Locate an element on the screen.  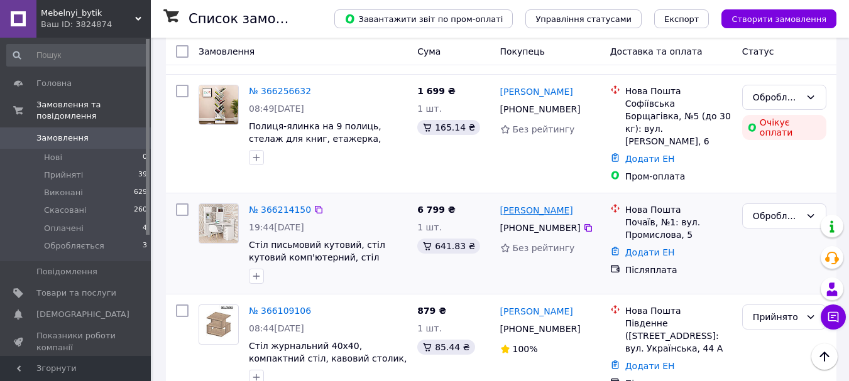
span: Mebelnyi_bytik is located at coordinates (88, 13).